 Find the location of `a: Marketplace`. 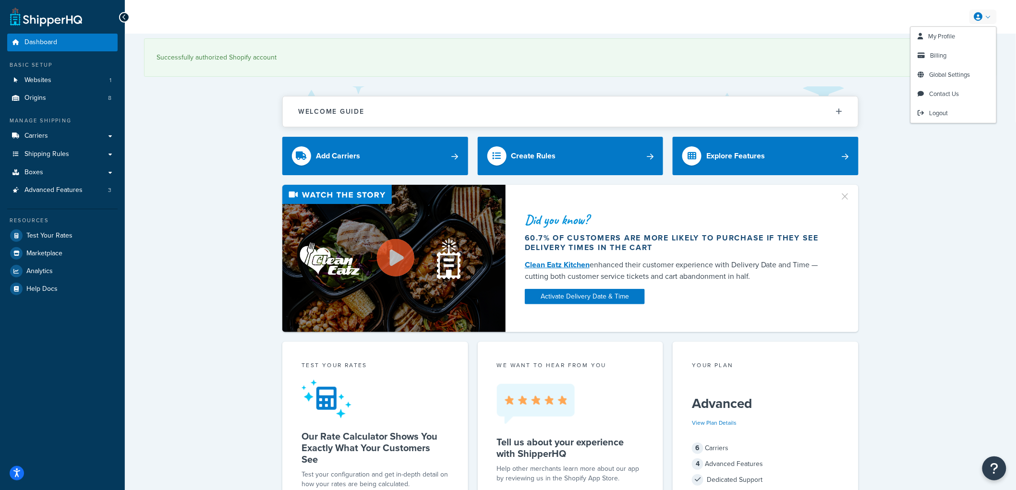

a: Marketplace is located at coordinates (62, 254).